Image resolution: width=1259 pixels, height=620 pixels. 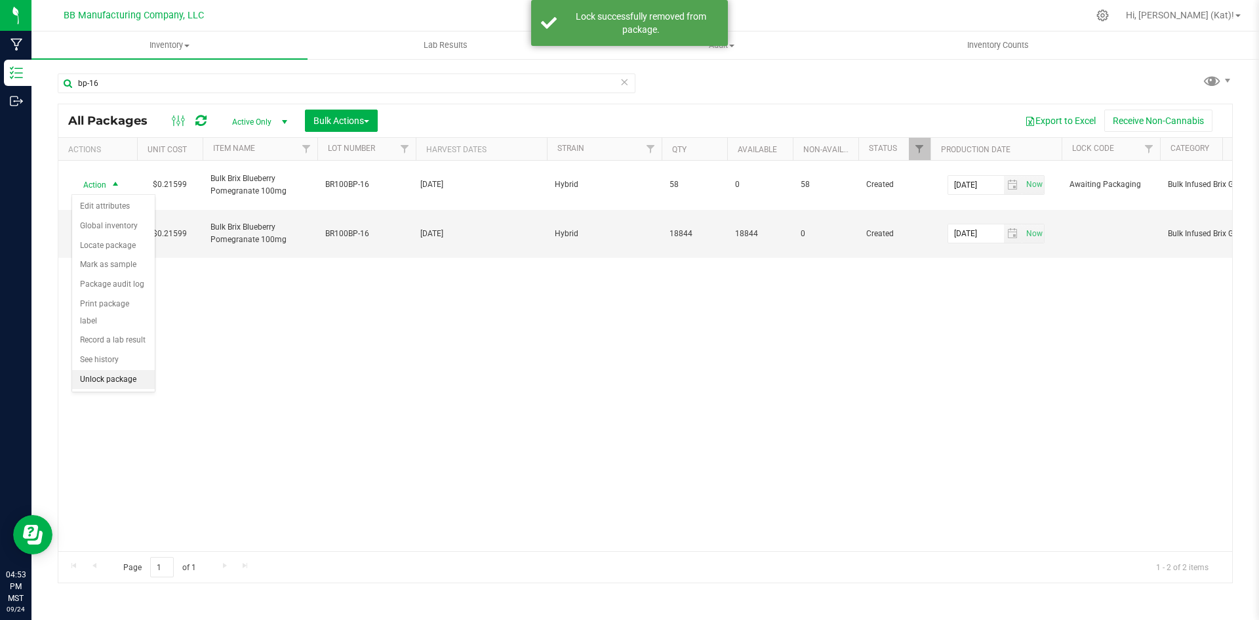 I want to click on button: Export to Excel, so click(x=1060, y=121).